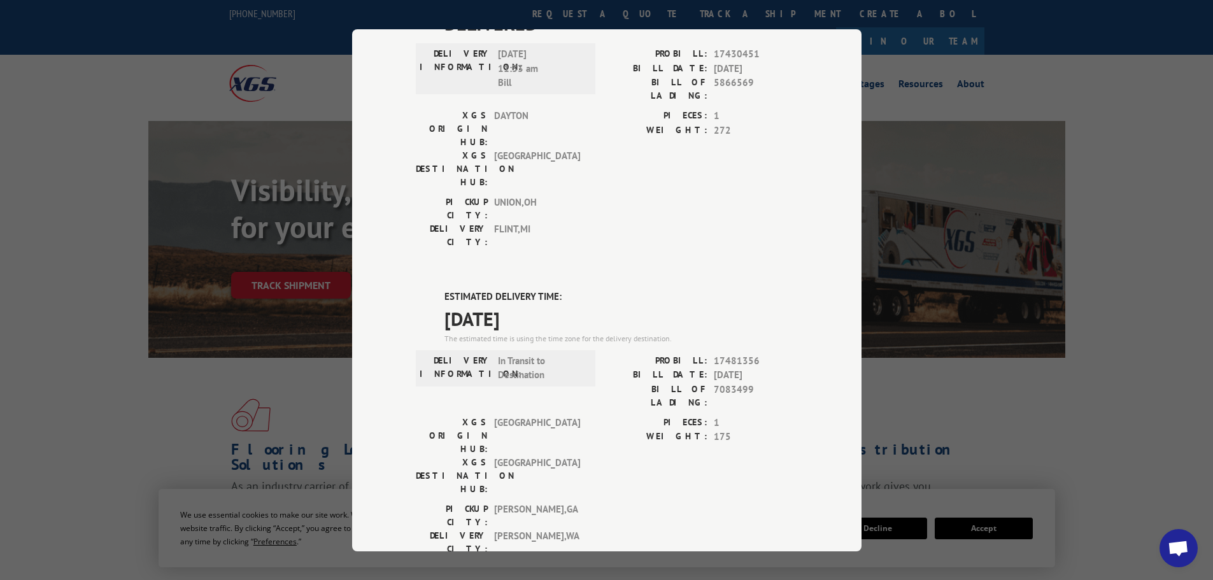 The width and height of the screenshot is (1213, 580). What do you see at coordinates (1179, 548) in the screenshot?
I see `div: Open chat` at bounding box center [1179, 548].